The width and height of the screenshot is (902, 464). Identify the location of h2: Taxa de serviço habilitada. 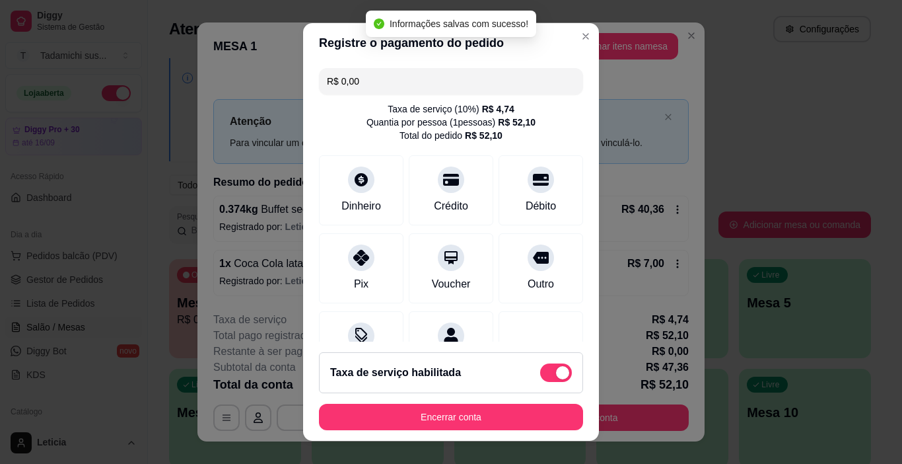
(396, 373).